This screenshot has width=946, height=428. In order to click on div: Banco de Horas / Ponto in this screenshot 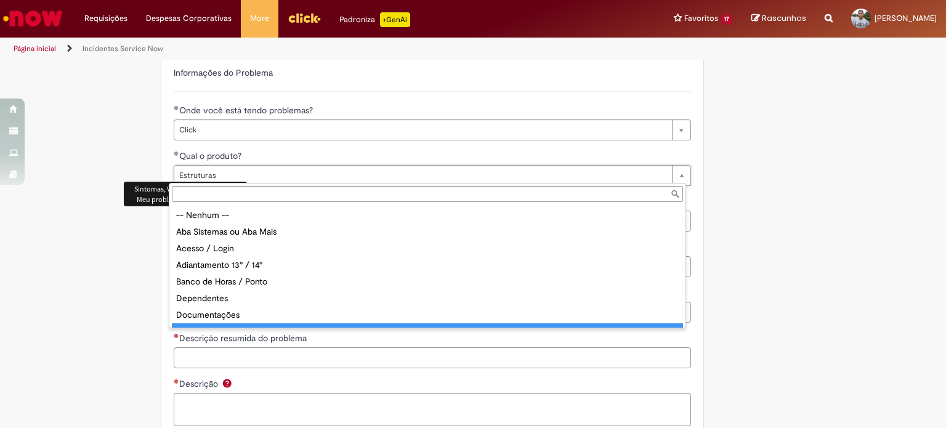, I will do `click(427, 281)`.